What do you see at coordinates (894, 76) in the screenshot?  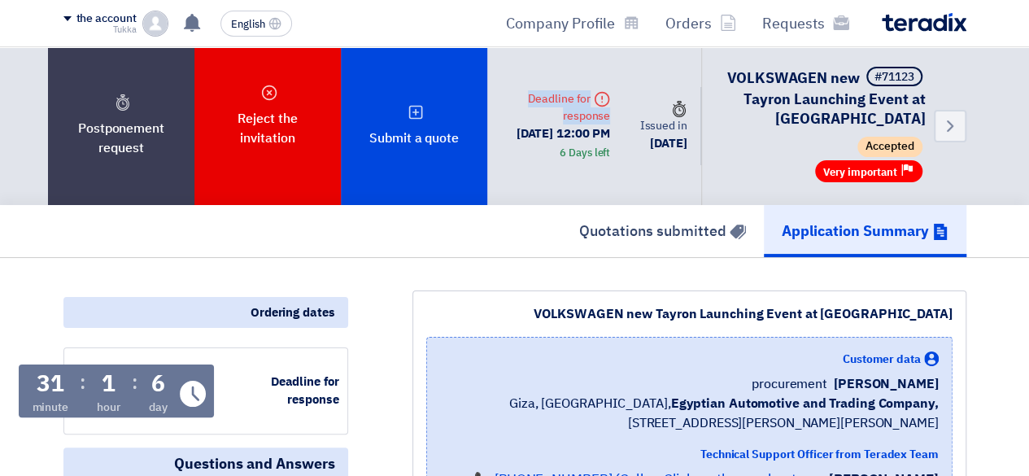 I see `font: #71123` at bounding box center [894, 76].